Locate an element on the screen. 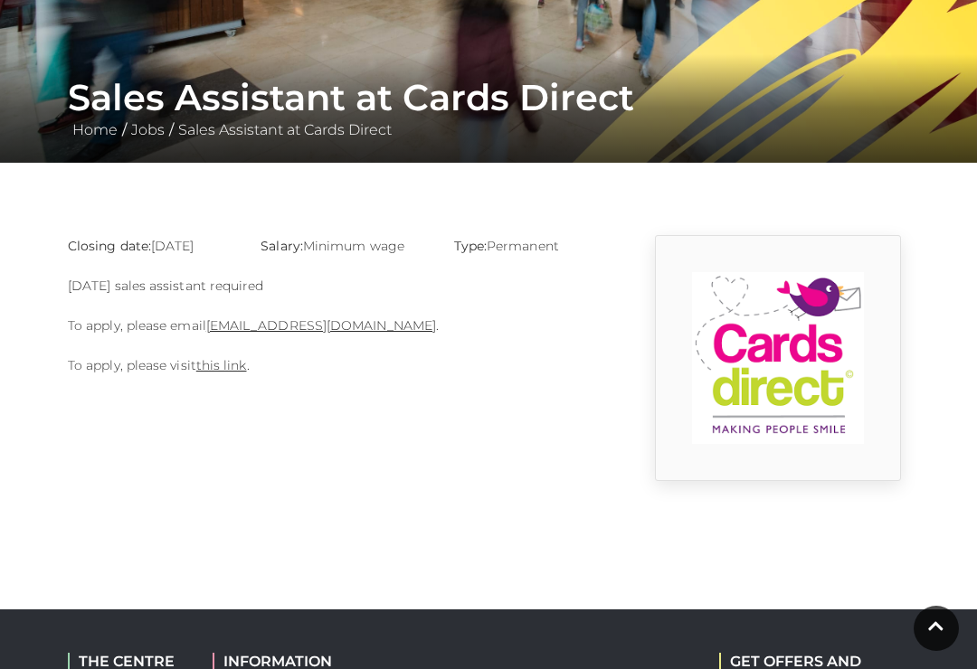 The height and width of the screenshot is (669, 977). strong: Closing date: is located at coordinates (109, 246).